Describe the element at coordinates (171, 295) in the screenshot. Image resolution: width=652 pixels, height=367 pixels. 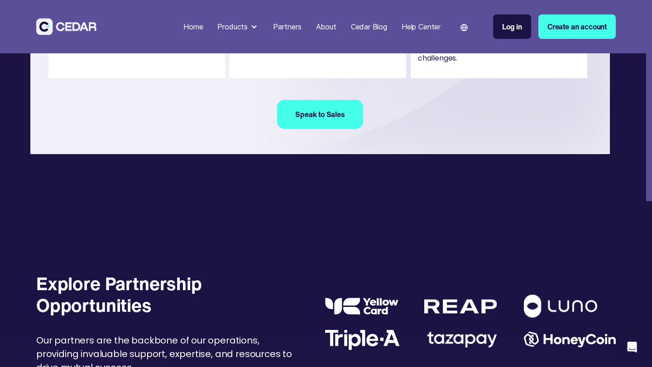
I see `div: Explore Partnership Opportunities` at that location.